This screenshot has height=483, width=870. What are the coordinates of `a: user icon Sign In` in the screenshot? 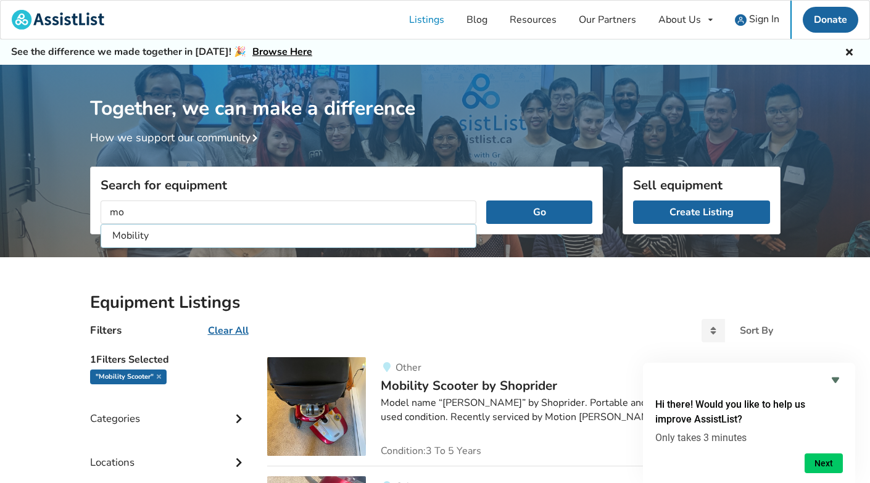 It's located at (757, 20).